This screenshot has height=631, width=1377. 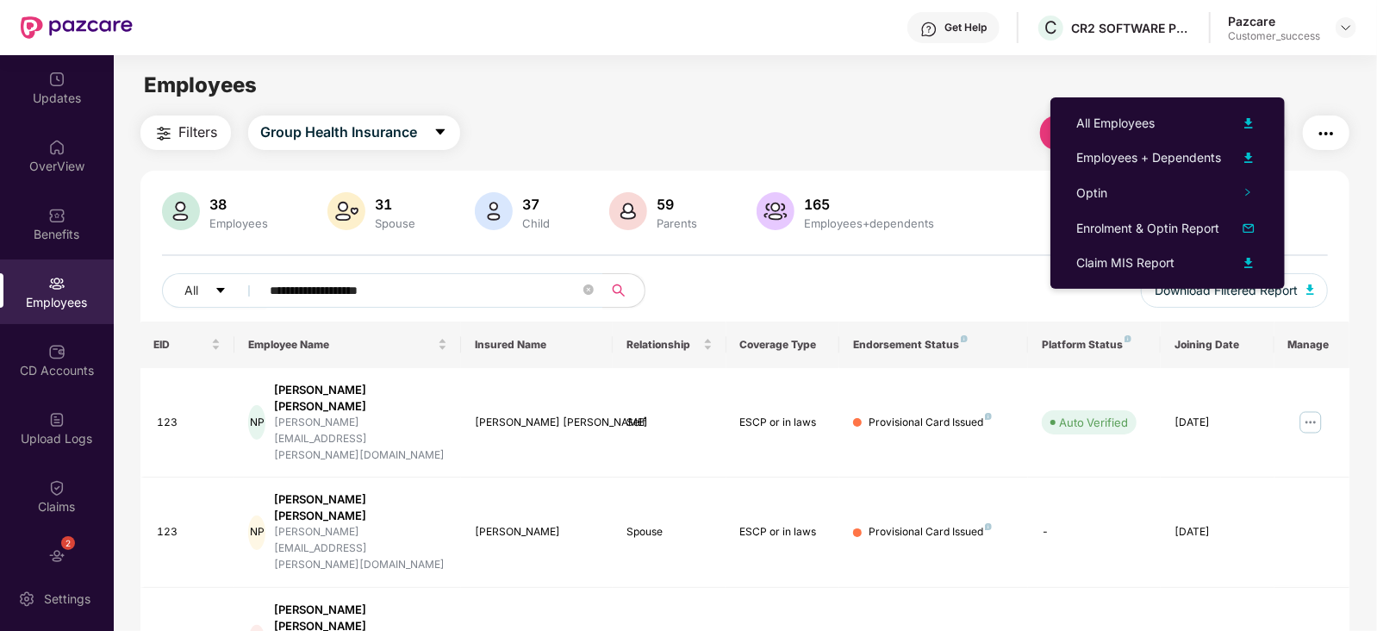 What do you see at coordinates (1125, 263) in the screenshot?
I see `div: Claim MIS Report` at bounding box center [1125, 263].